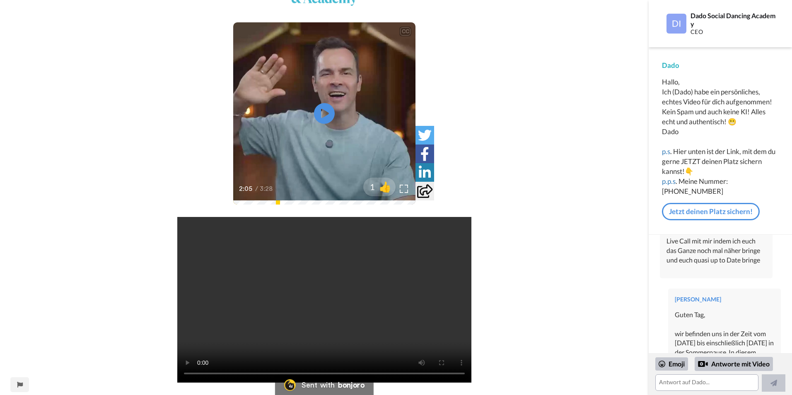  What do you see at coordinates (668, 181) in the screenshot?
I see `a: p.p.s` at bounding box center [668, 181].